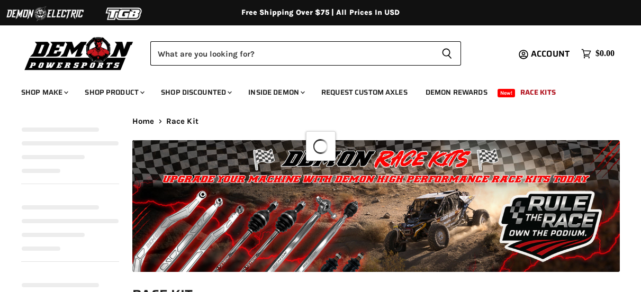 This screenshot has height=292, width=641. Describe the element at coordinates (447, 54) in the screenshot. I see `button: Search` at that location.